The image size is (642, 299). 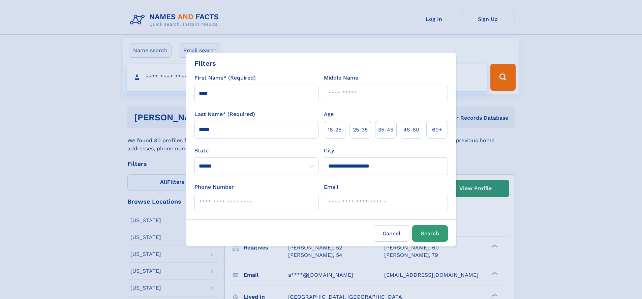 I want to click on label: State, so click(x=256, y=151).